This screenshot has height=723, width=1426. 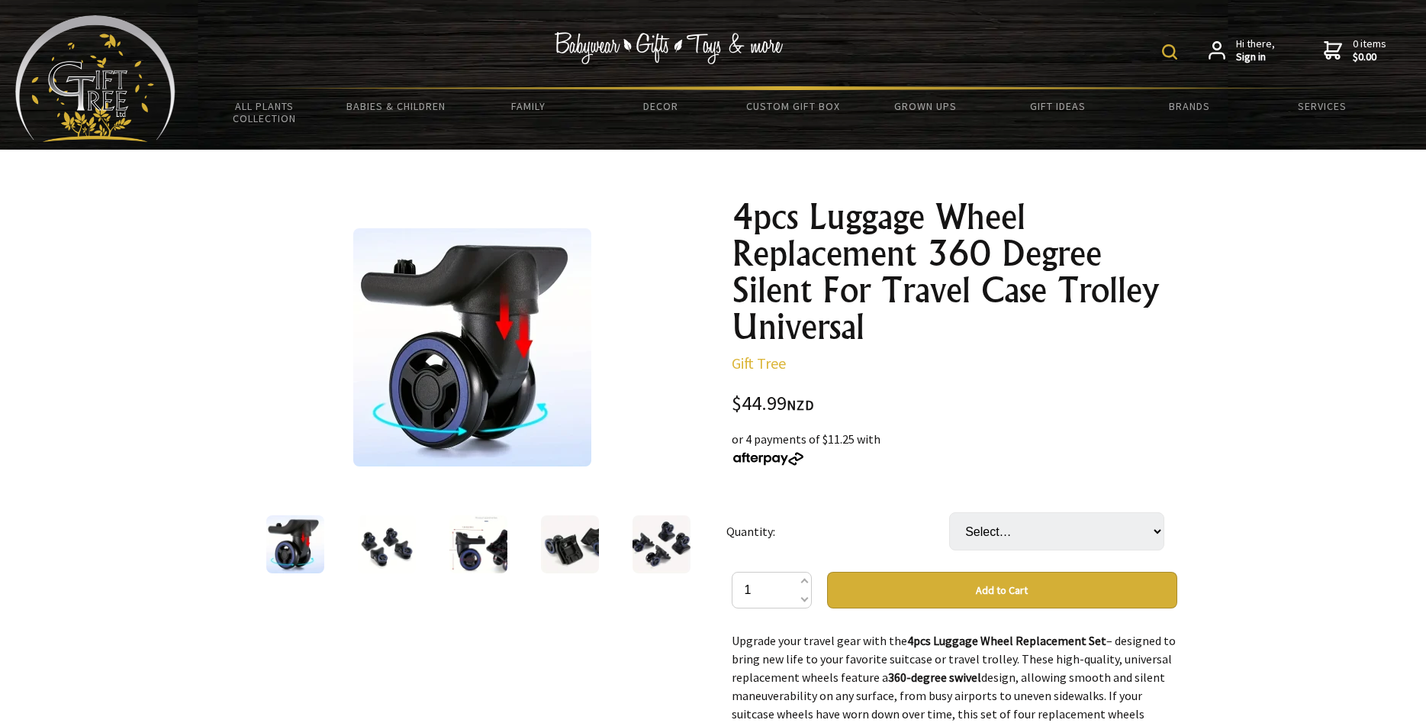 What do you see at coordinates (935, 677) in the screenshot?
I see `strong: 360-degree swivel` at bounding box center [935, 677].